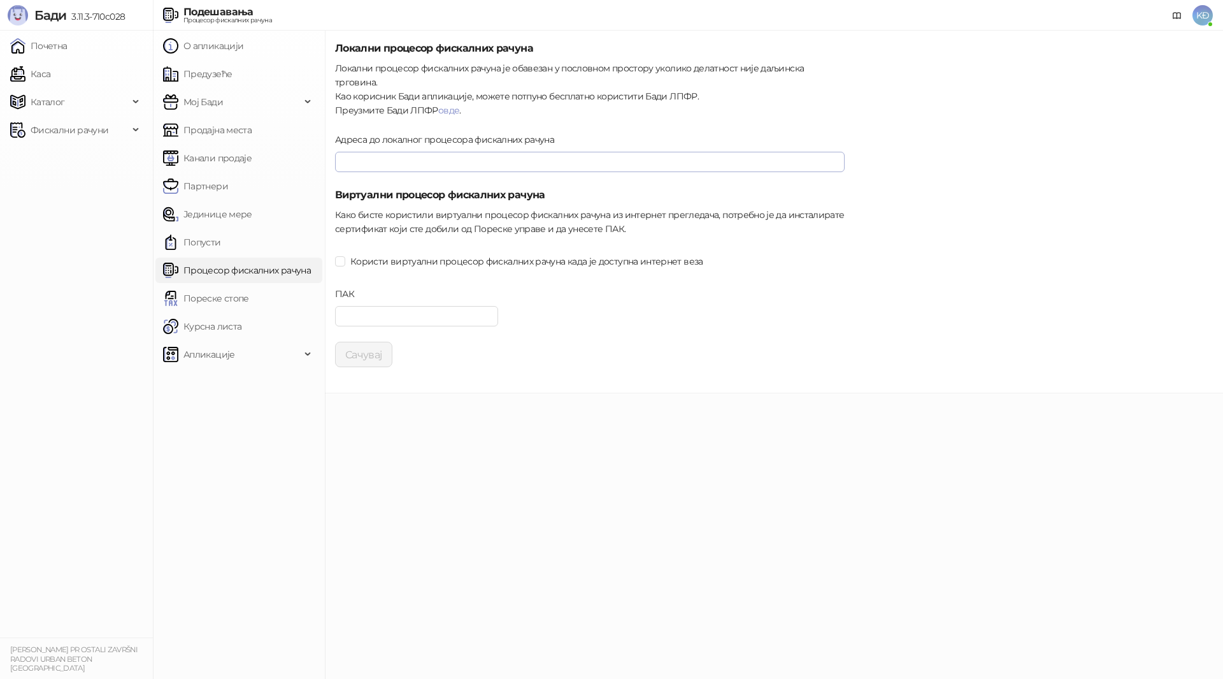 Image resolution: width=1223 pixels, height=679 pixels. I want to click on span: Апликације, so click(209, 354).